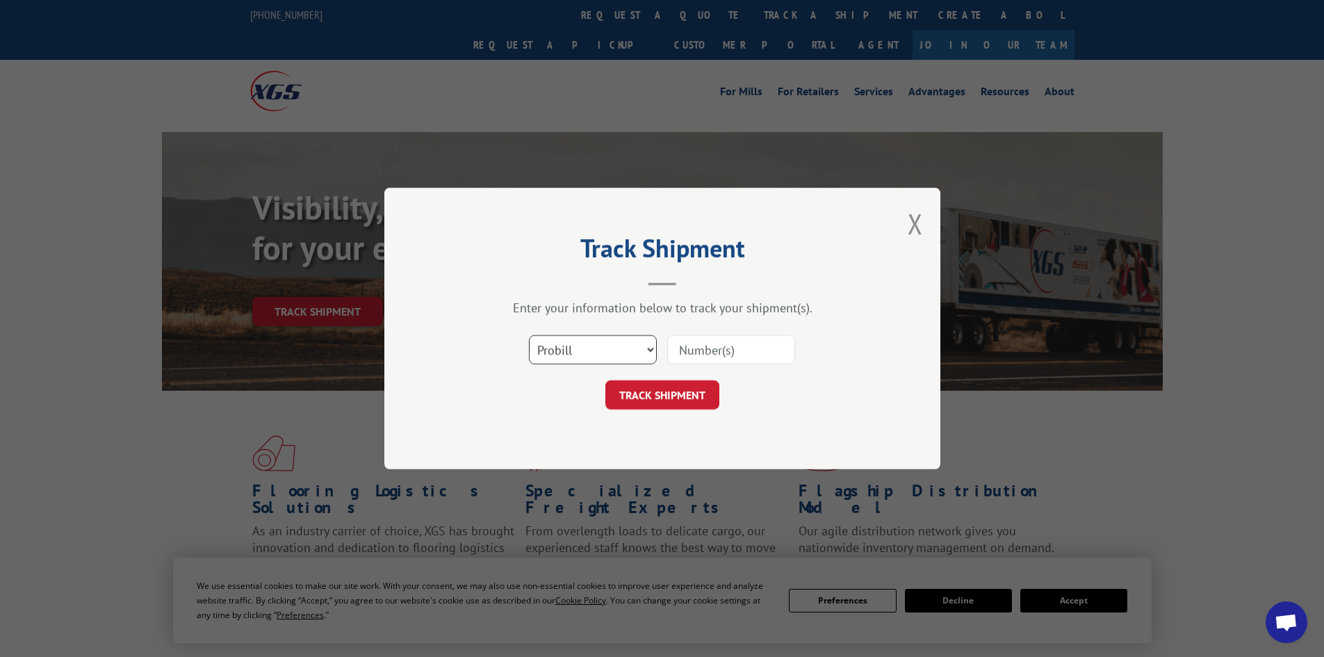 This screenshot has height=657, width=1324. Describe the element at coordinates (1287, 622) in the screenshot. I see `div: Open chat` at that location.